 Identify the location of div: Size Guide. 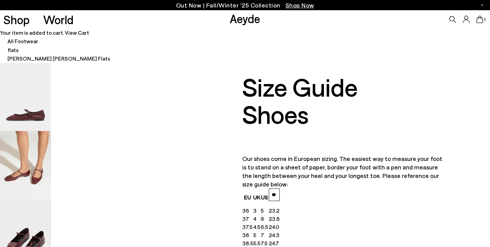
(343, 86).